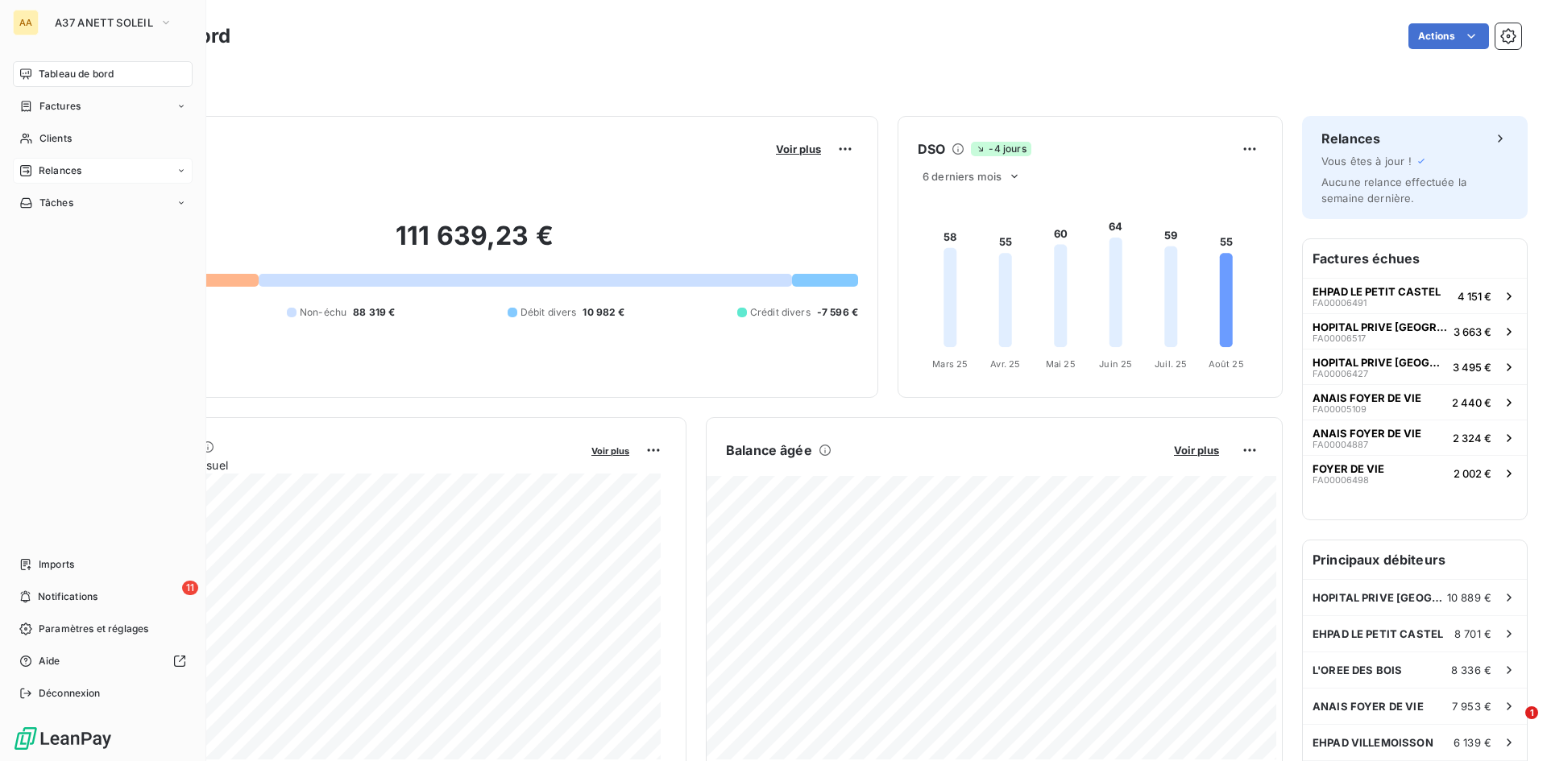  I want to click on span: Déconnexion, so click(69, 694).